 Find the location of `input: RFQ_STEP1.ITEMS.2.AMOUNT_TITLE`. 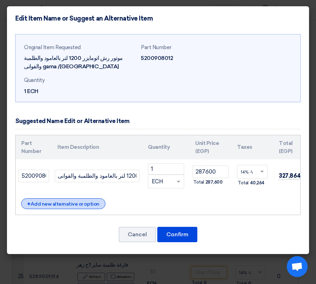

input: RFQ_STEP1.ITEMS.2.AMOUNT_TITLE is located at coordinates (166, 169).